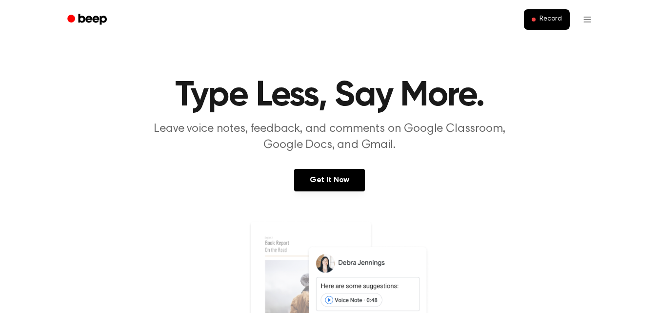  What do you see at coordinates (330, 137) in the screenshot?
I see `p: Leave voice notes, feedback, and comments on Google Classroom, Google Docs, and Gmail.` at bounding box center [330, 137].